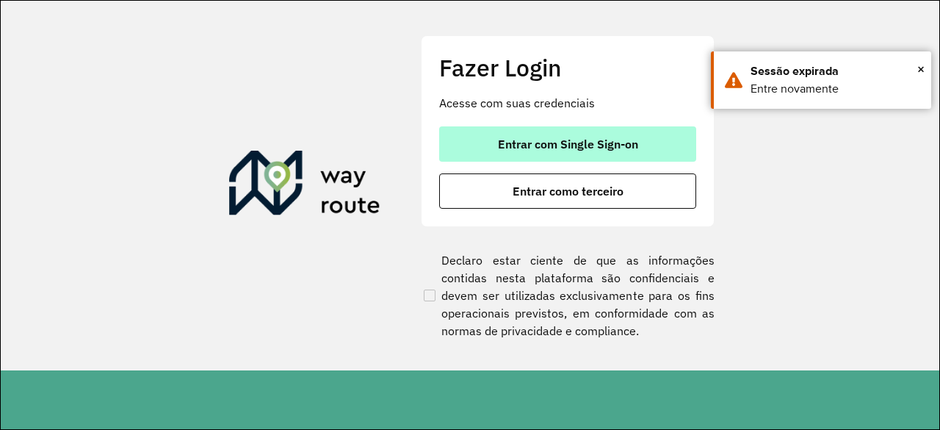 The image size is (940, 430). Describe the element at coordinates (568, 144) in the screenshot. I see `span: Entrar com Single Sign-on` at that location.